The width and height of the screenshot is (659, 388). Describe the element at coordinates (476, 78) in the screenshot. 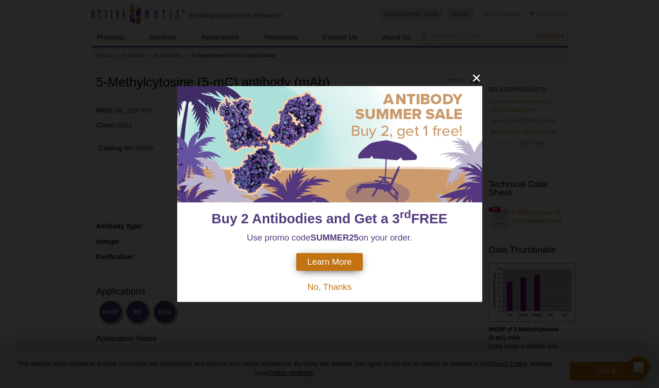

I see `button: close` at that location.